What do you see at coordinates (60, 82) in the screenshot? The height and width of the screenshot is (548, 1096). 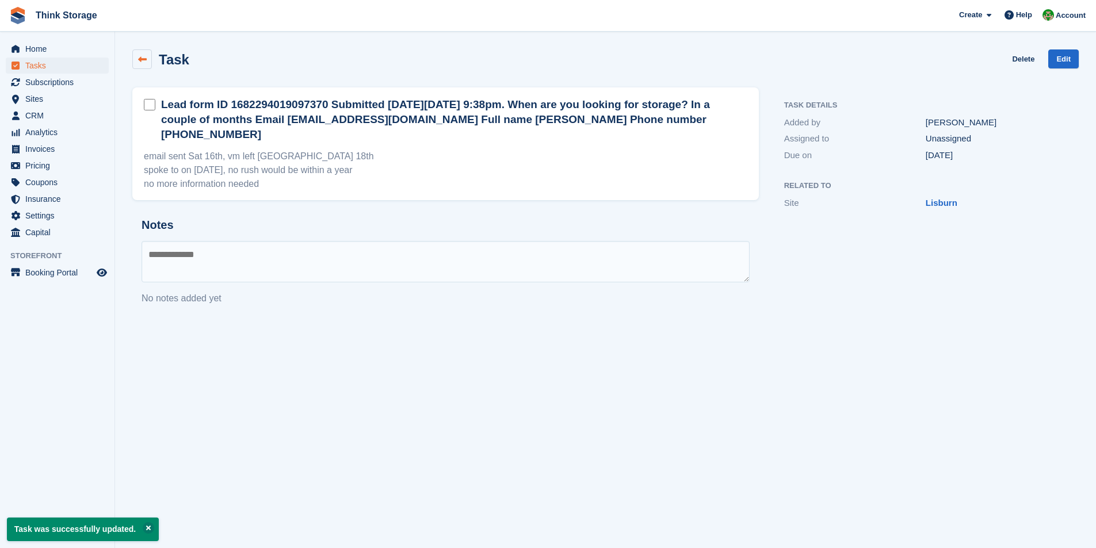 I see `span: Subscriptions` at bounding box center [60, 82].